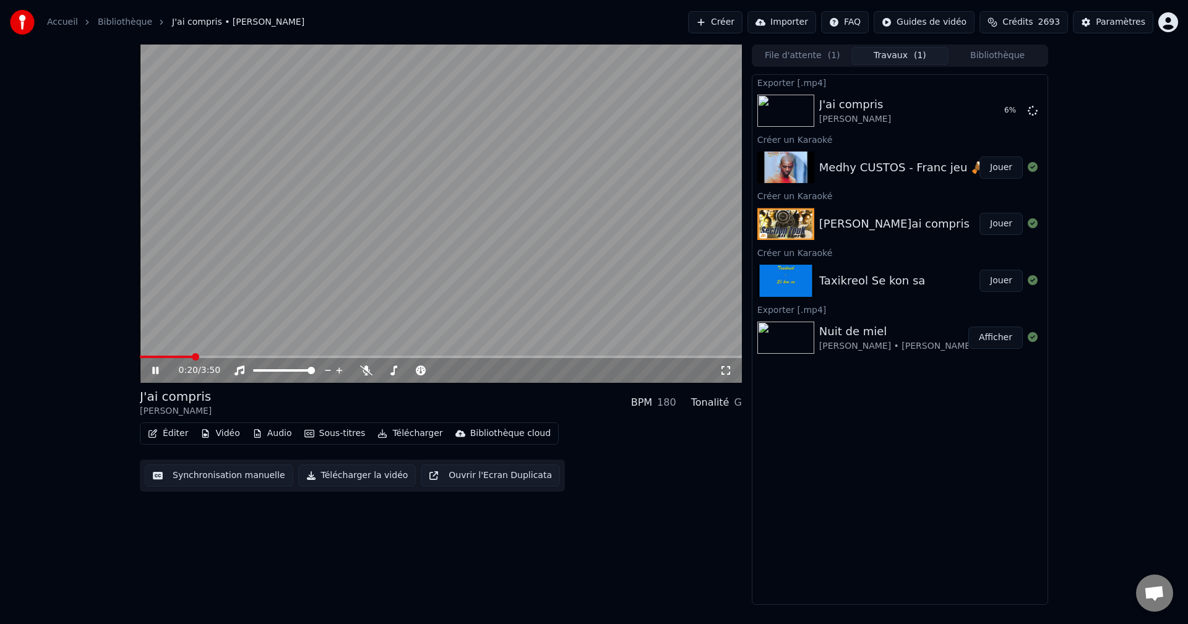  Describe the element at coordinates (125, 22) in the screenshot. I see `a: Bibliothèque` at that location.